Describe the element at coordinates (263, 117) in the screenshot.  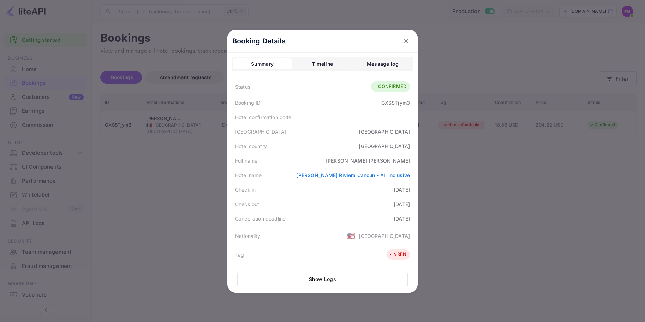
I see `div: Hotel confirmation code` at that location.